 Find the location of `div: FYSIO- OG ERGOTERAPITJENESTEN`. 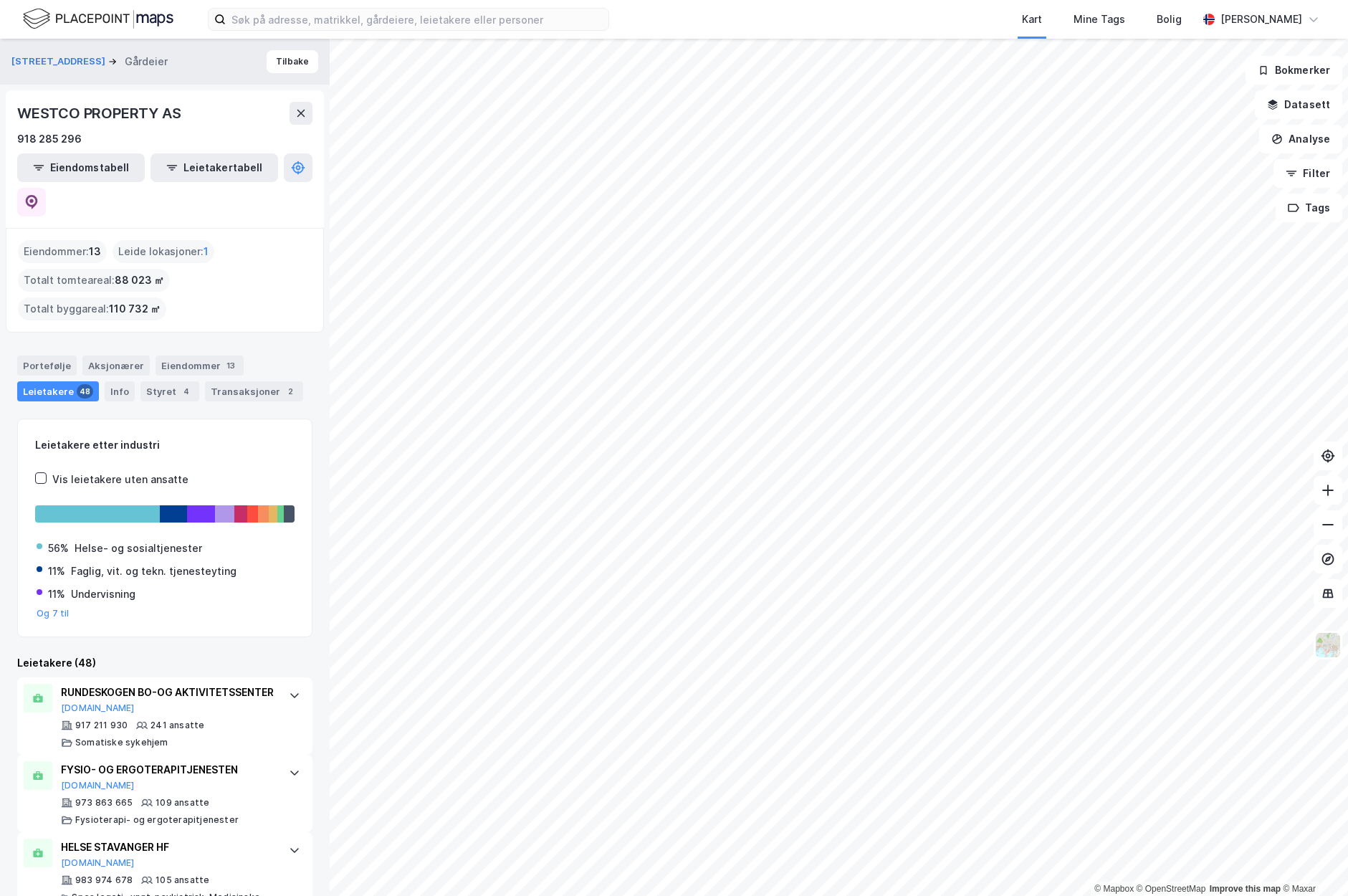

div: FYSIO- OG ERGOTERAPITJENESTEN is located at coordinates (167, 770).